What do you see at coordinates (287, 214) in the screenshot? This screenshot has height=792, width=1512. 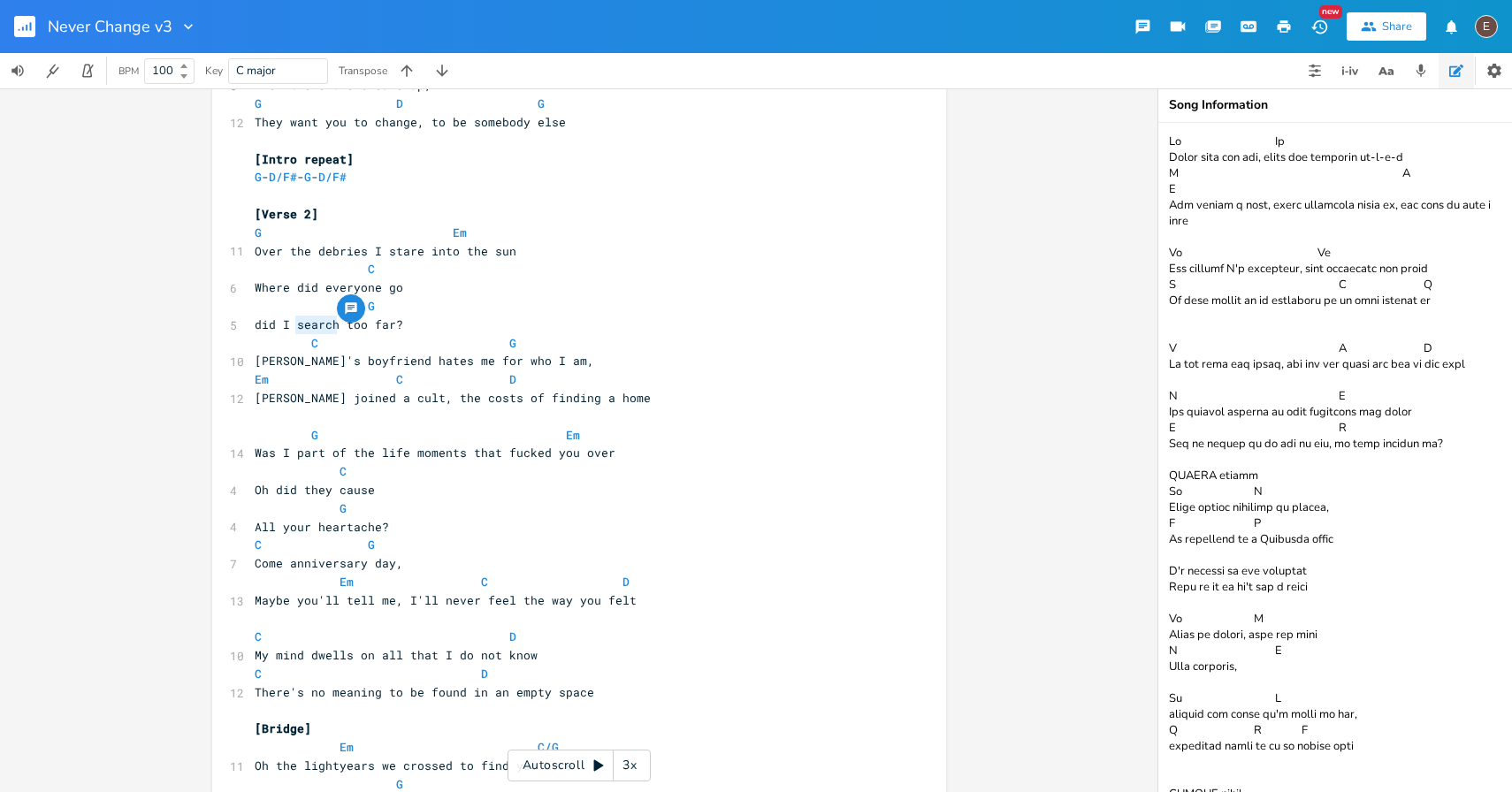 I see `span: [Verse 2]` at bounding box center [287, 214].